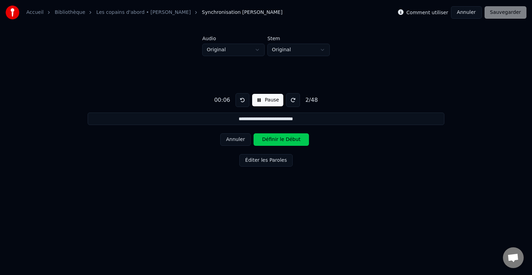 This screenshot has width=532, height=275. Describe the element at coordinates (155, 12) in the screenshot. I see `nav: breadcrumb` at that location.